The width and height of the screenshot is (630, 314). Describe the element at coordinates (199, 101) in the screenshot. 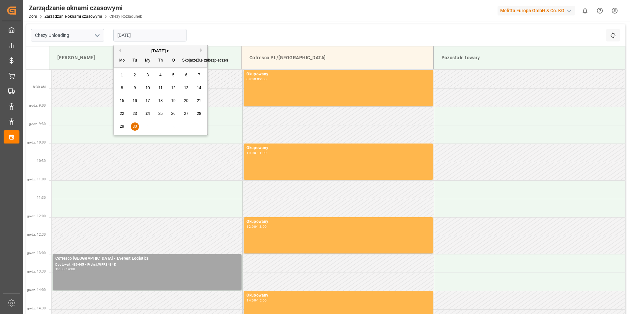

I see `span: 21` at that location.